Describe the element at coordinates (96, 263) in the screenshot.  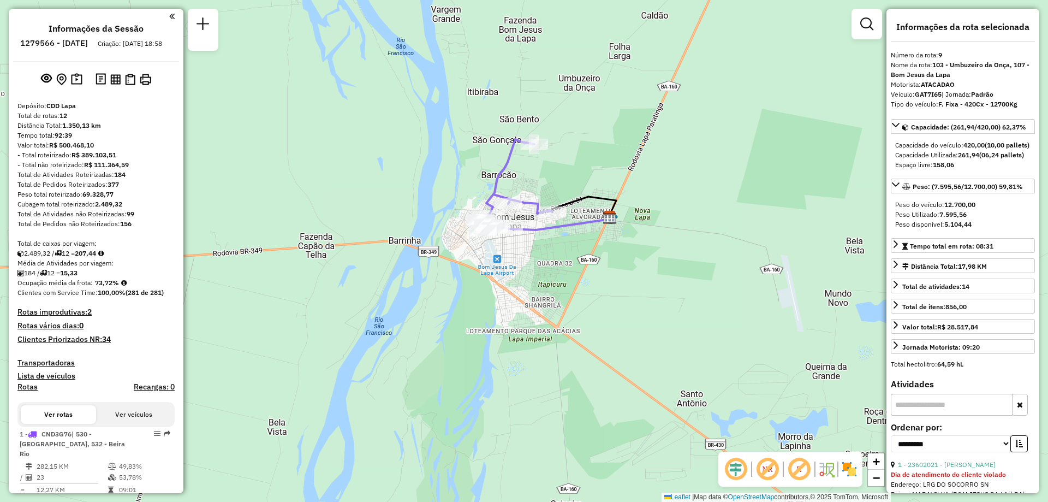
I see `div: Média de Atividades por viagem:` at that location.